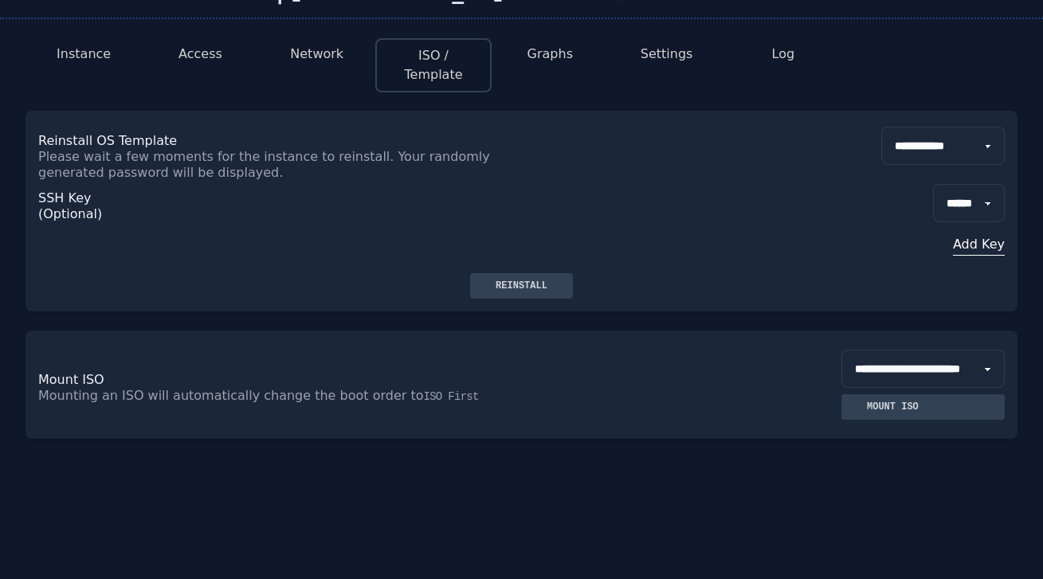 This screenshot has width=1043, height=579. Describe the element at coordinates (550, 54) in the screenshot. I see `button: Graphs` at that location.